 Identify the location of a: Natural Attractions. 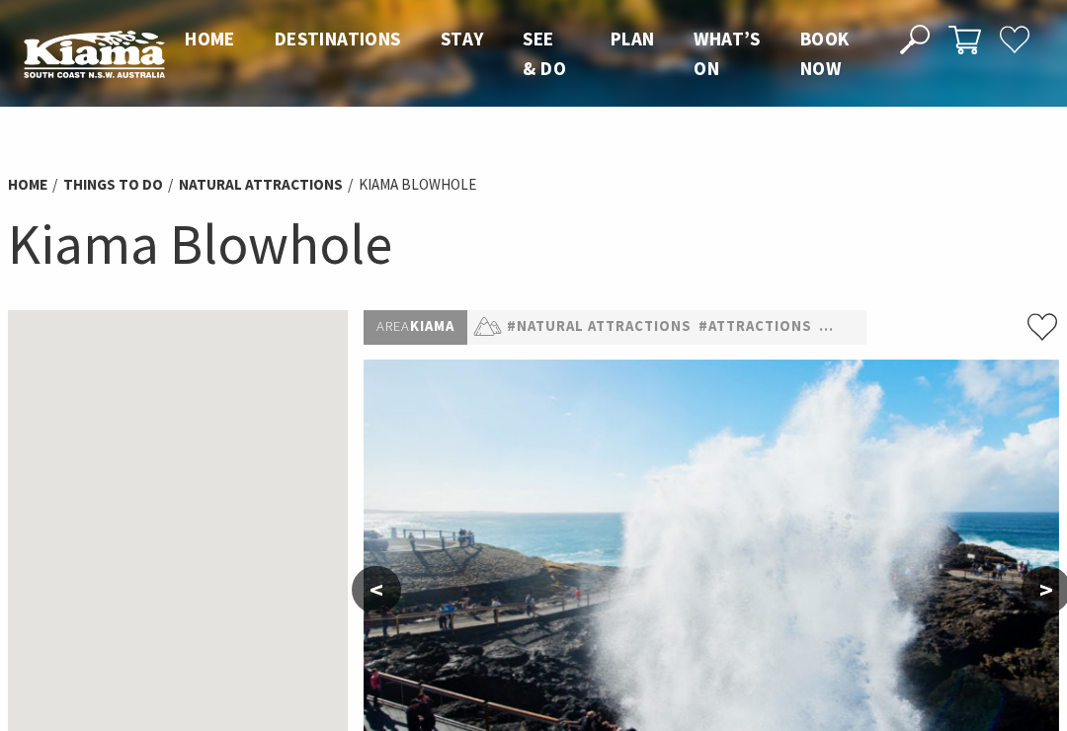
(261, 185).